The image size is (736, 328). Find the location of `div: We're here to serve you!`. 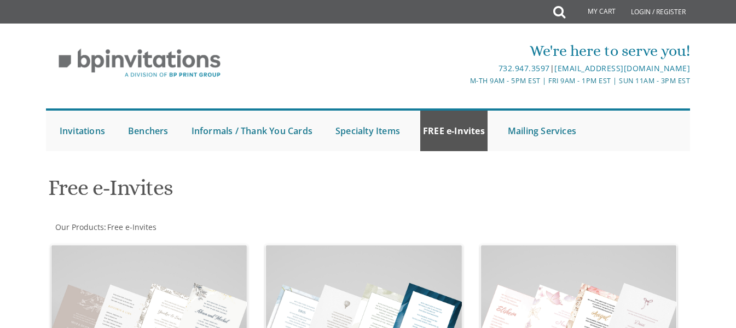

div: We're here to serve you! is located at coordinates (476, 51).